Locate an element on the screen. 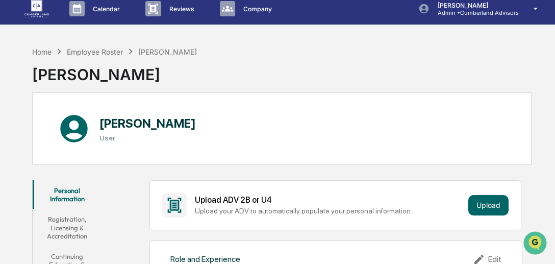 This screenshot has height=264, width=555. p: Calendar is located at coordinates (105, 9).